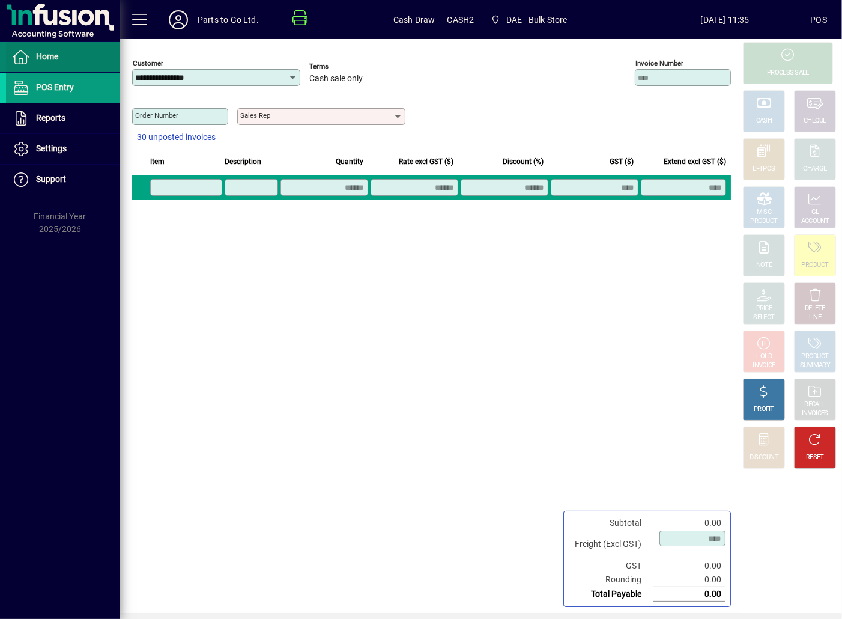  What do you see at coordinates (336, 79) in the screenshot?
I see `span: Cash sale only` at bounding box center [336, 79].